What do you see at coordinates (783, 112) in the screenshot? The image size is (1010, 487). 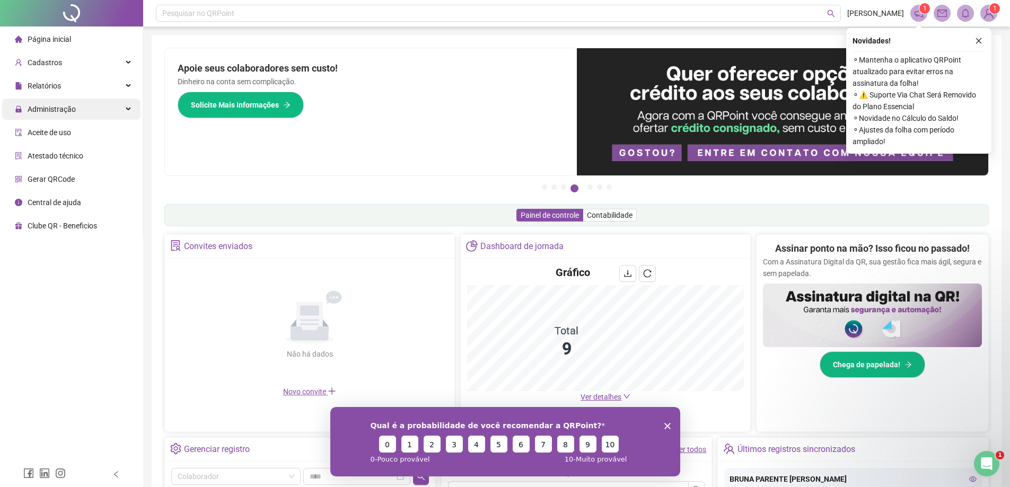 I see `img: banner%2Fa8ee1423-cce5-4ffa-a127-5a2d429cc7d8.png` at bounding box center [783, 112].